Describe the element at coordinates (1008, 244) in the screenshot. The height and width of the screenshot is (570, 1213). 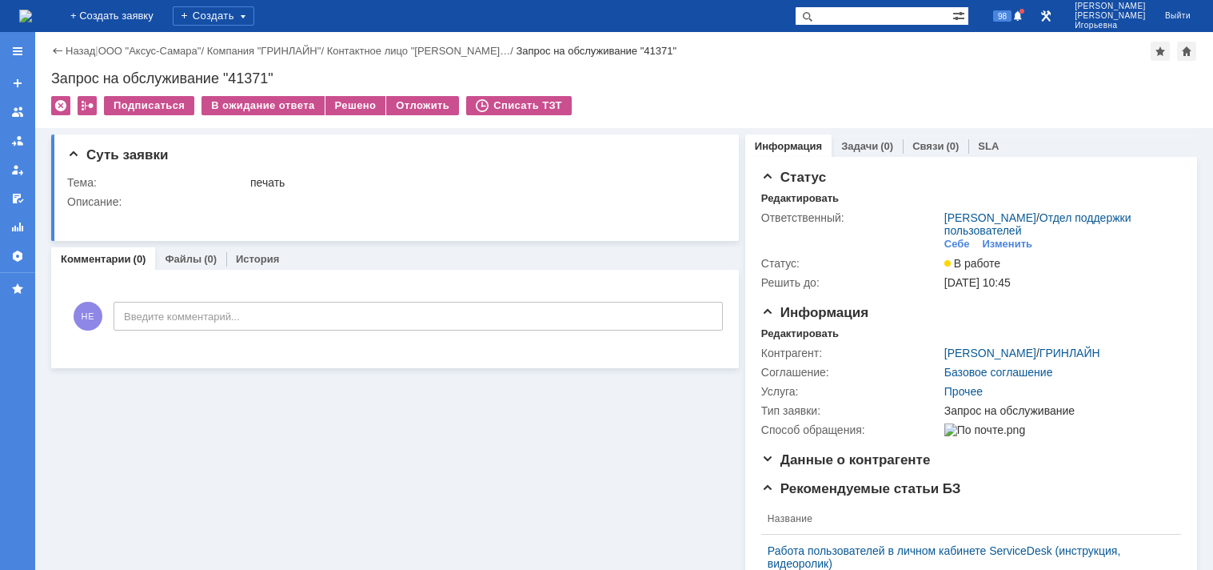
I see `div: Изменить` at that location.